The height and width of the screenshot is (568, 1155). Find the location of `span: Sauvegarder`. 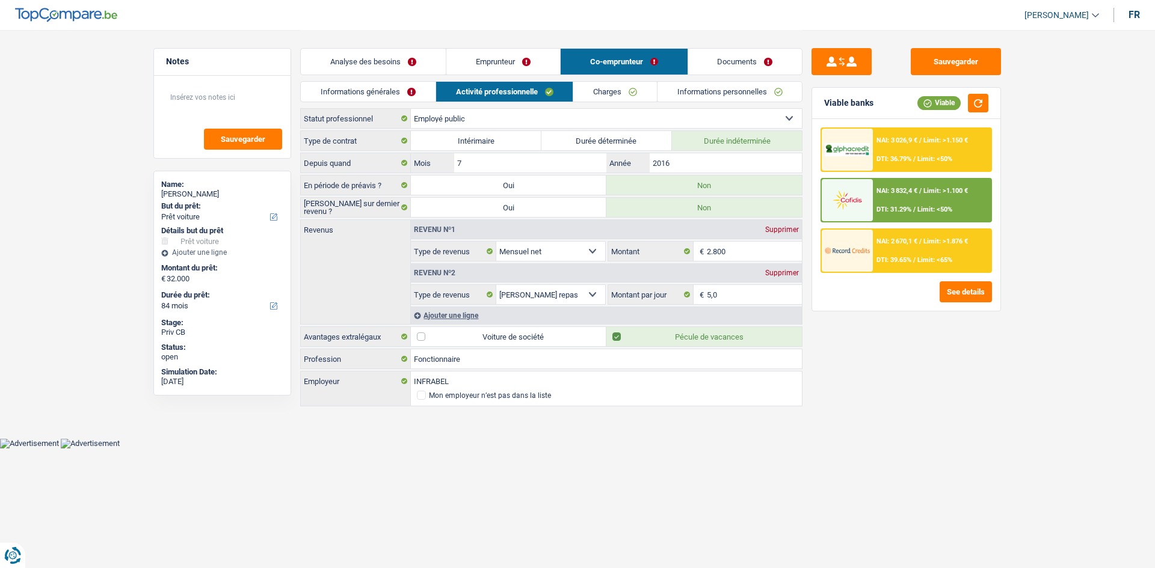

span: Sauvegarder is located at coordinates (243, 139).